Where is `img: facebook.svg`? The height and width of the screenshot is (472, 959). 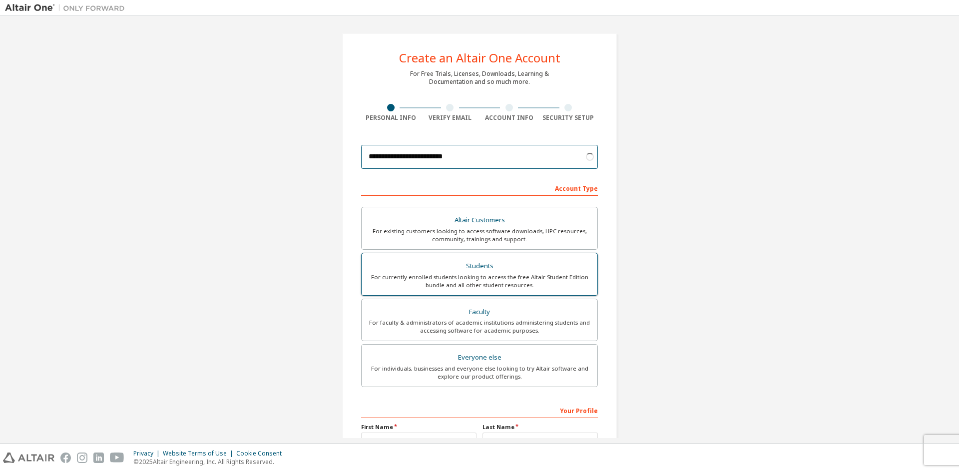 img: facebook.svg is located at coordinates (65, 457).